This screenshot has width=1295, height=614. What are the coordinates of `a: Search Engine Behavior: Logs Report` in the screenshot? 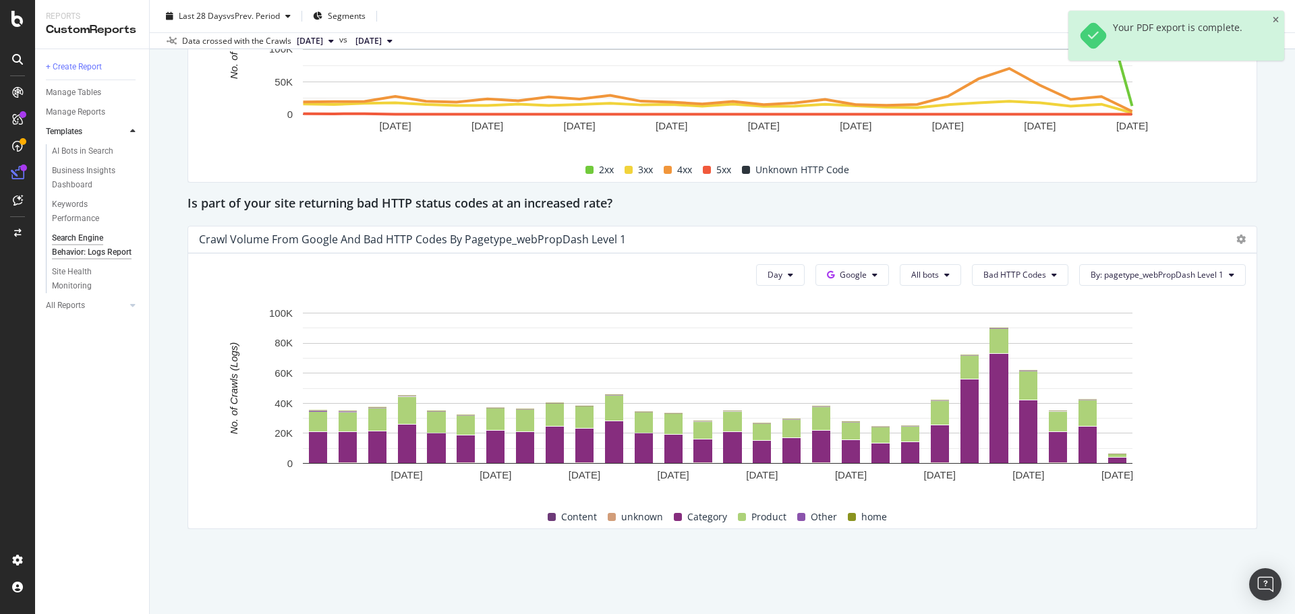 It's located at (96, 245).